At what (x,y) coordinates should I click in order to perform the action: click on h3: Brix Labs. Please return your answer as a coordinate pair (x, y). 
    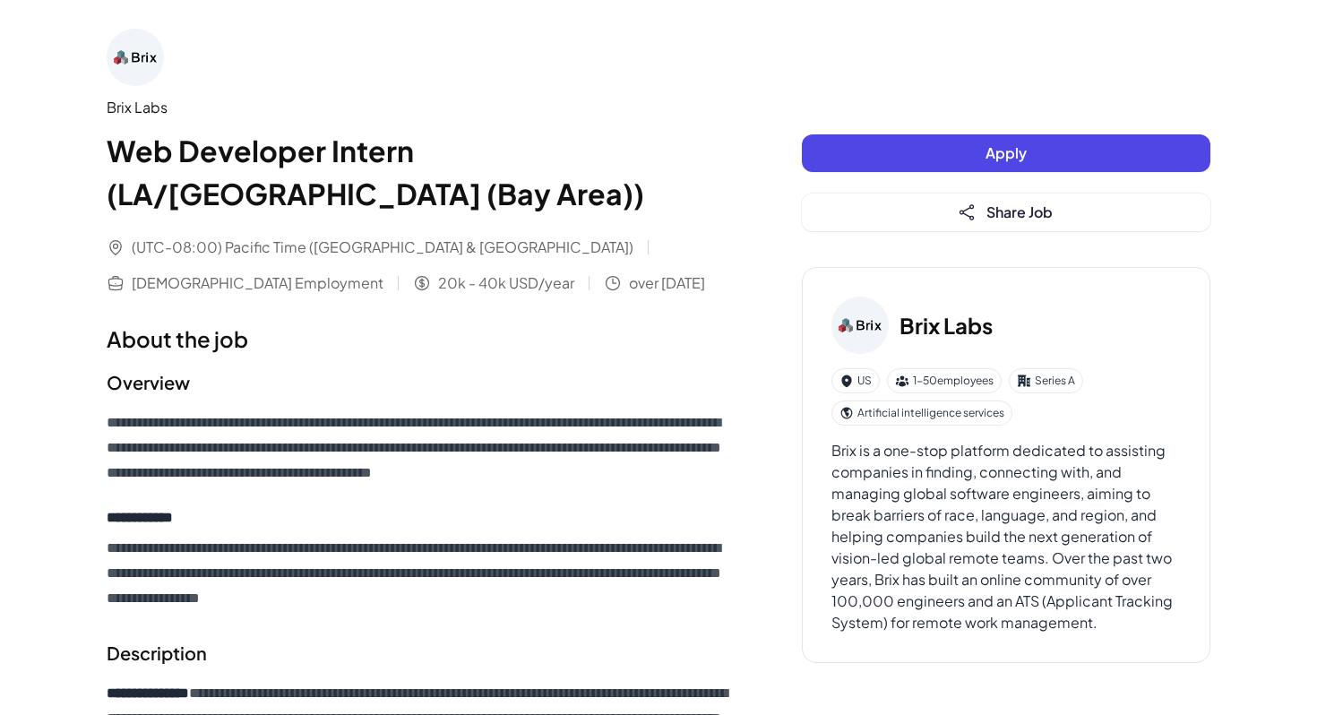
    Looking at the image, I should click on (946, 325).